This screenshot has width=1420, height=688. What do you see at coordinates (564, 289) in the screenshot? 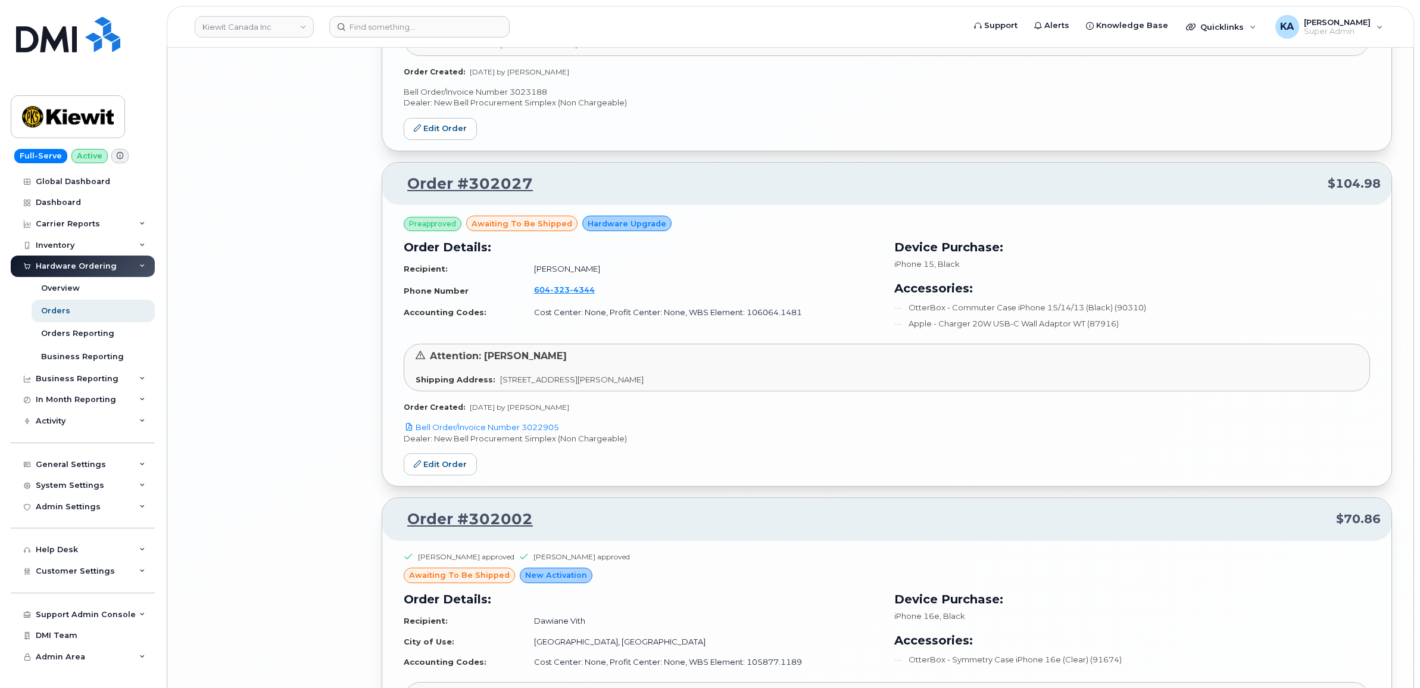
I see `span: 604` at bounding box center [564, 289].